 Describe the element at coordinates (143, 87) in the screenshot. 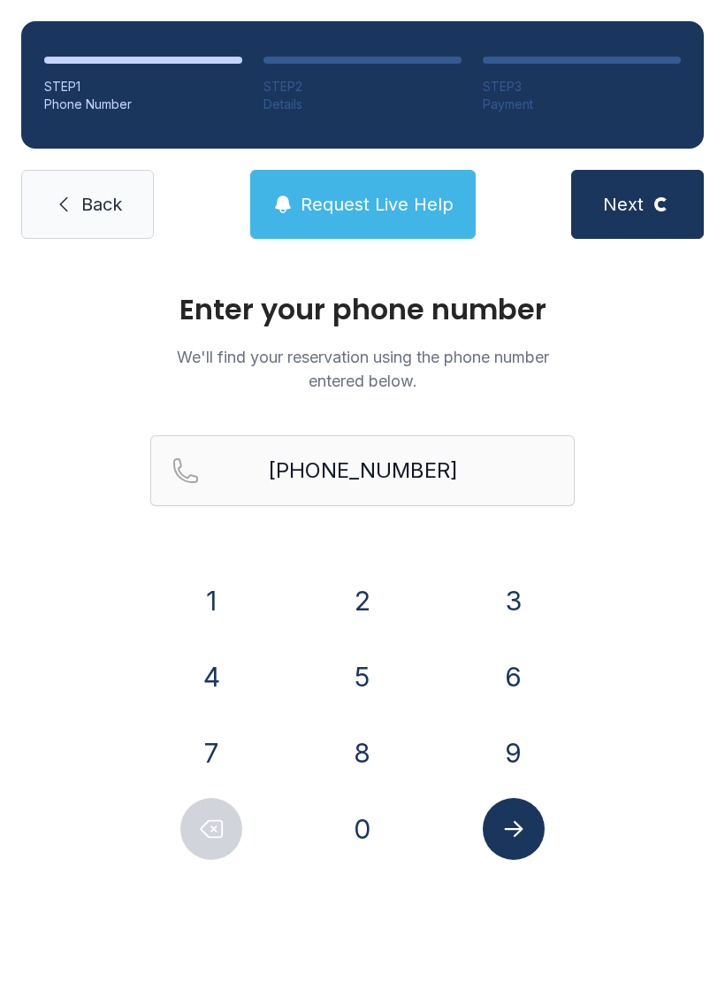

I see `div: STEP 1` at that location.